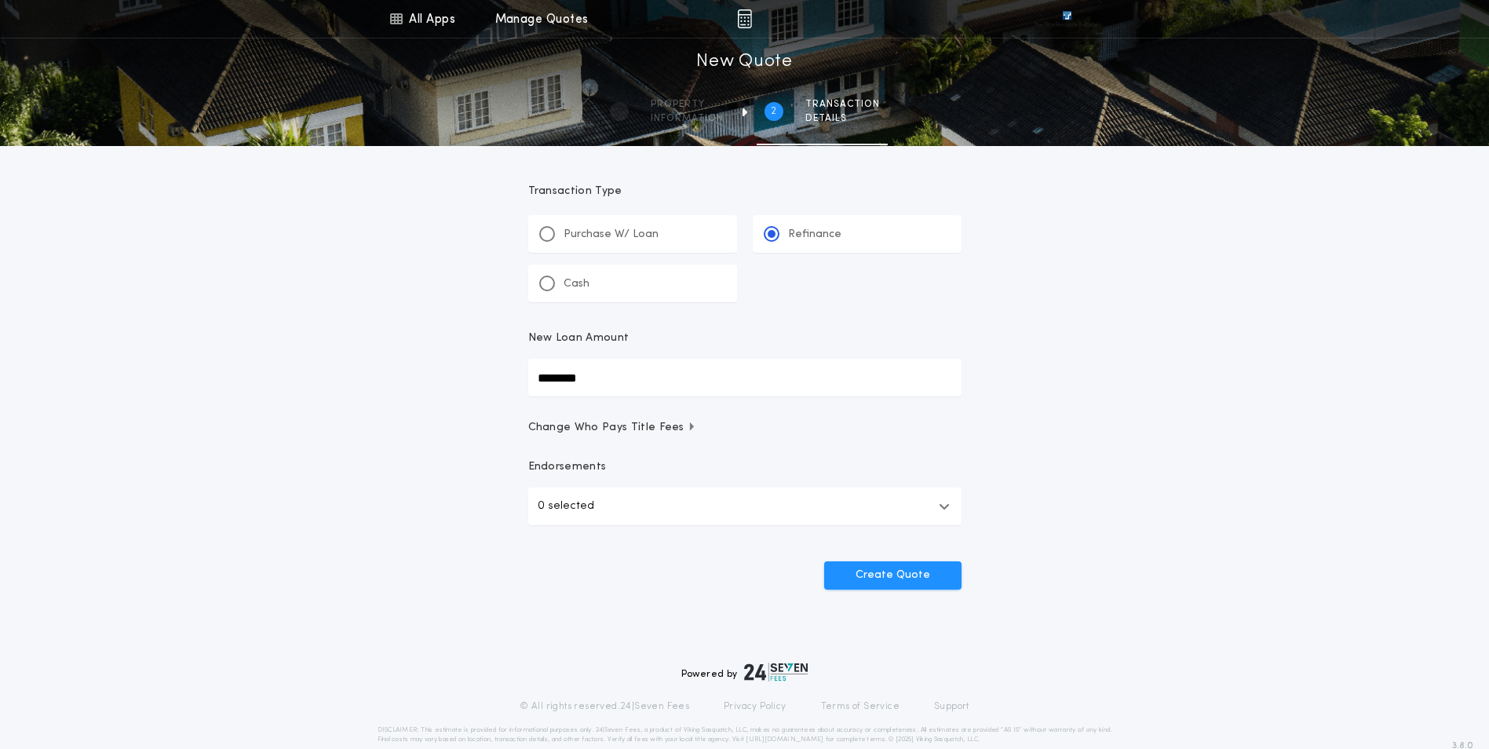  I want to click on span: Transaction, so click(842, 104).